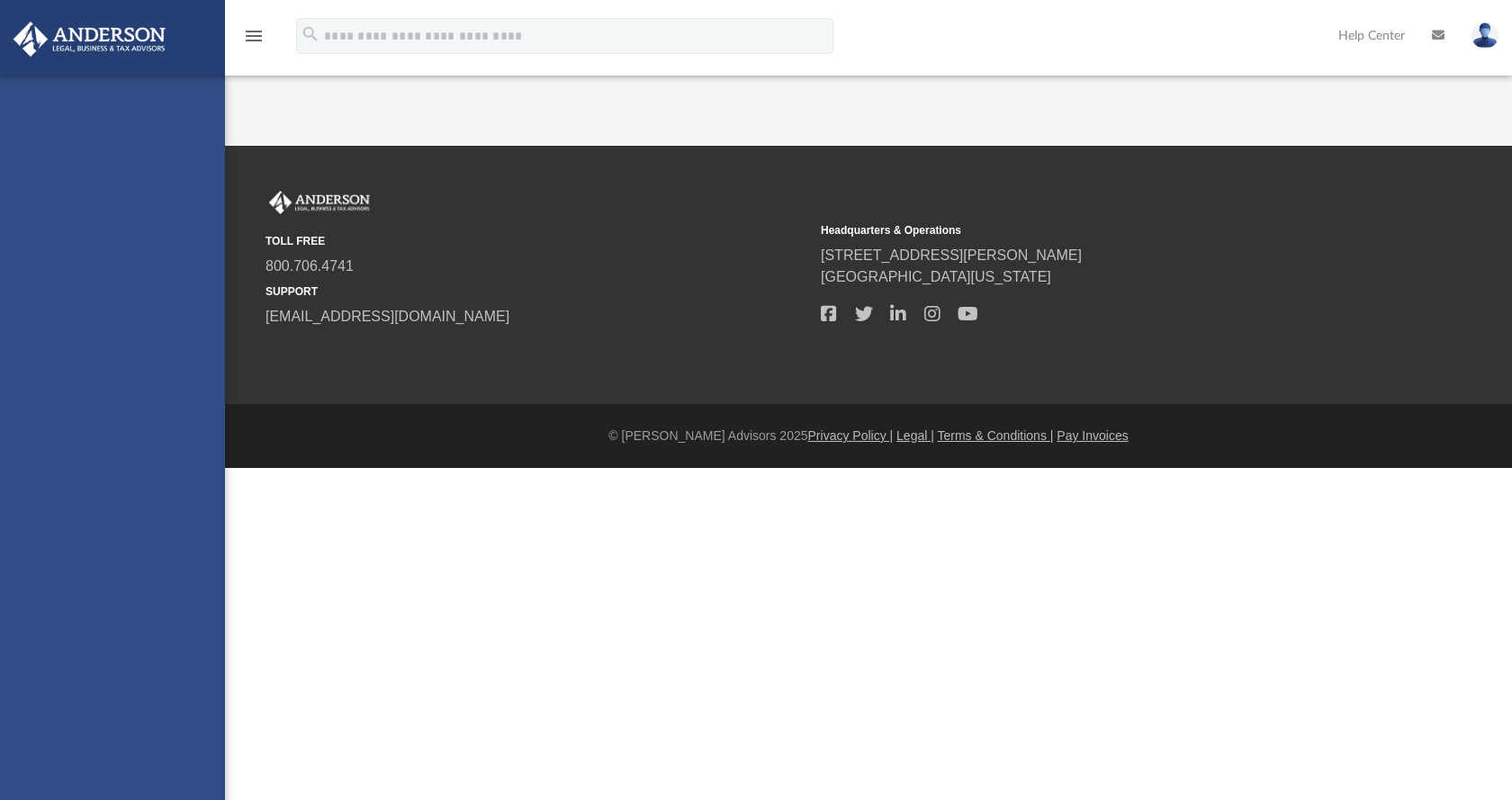 Image resolution: width=1512 pixels, height=800 pixels. I want to click on small: SUPPORT, so click(536, 292).